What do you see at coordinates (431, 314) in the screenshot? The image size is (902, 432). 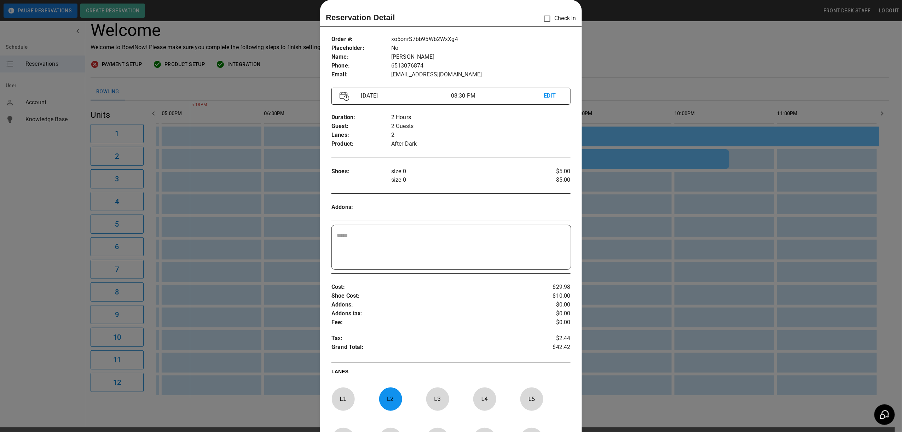 I see `p: Addons tax :` at bounding box center [431, 314].